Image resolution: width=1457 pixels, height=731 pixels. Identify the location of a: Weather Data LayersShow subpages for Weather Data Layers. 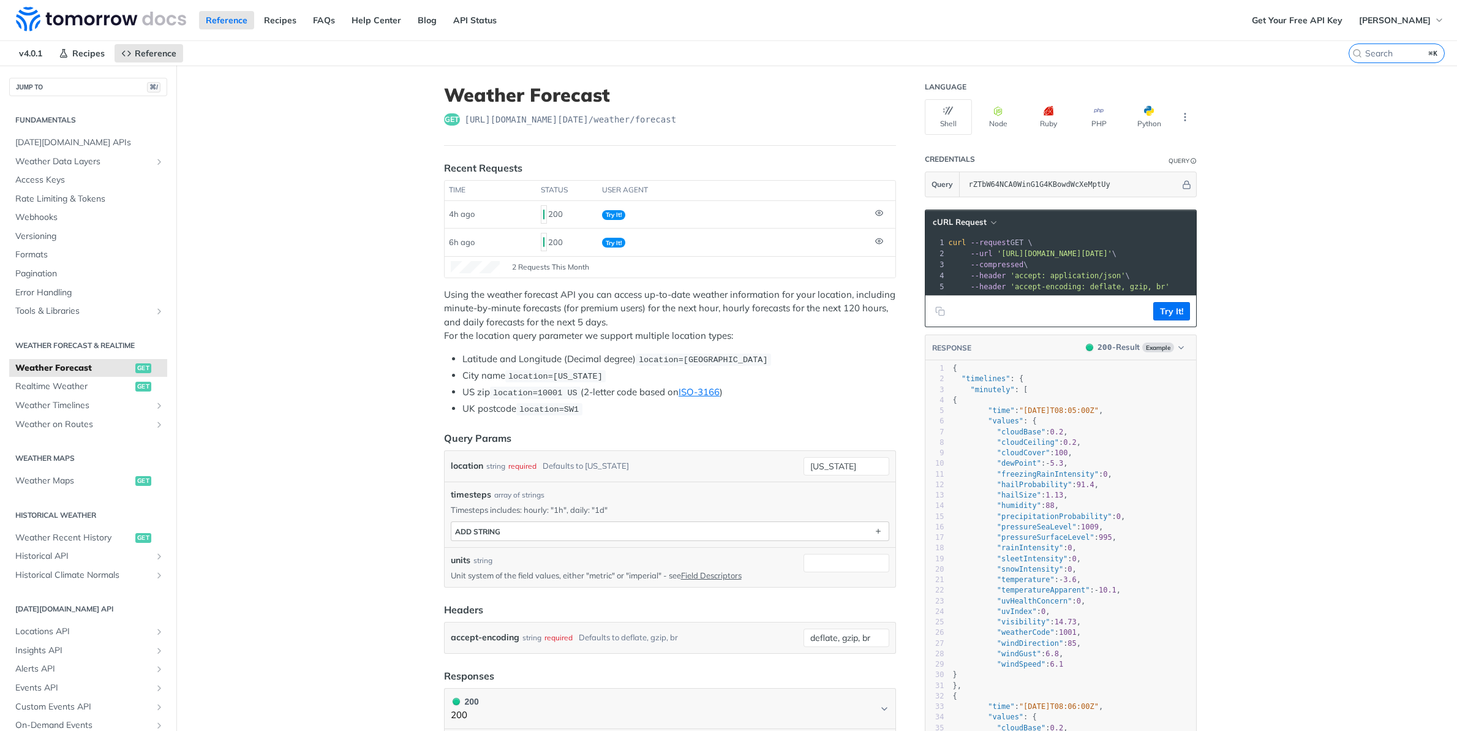
(88, 162).